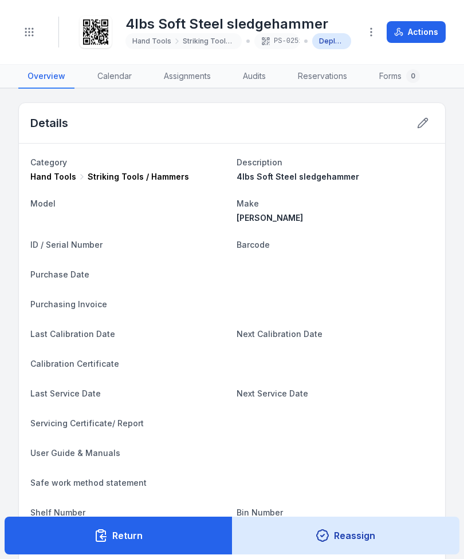 The height and width of the screenshot is (559, 464). What do you see at coordinates (331, 41) in the screenshot?
I see `div: Deployed` at bounding box center [331, 41].